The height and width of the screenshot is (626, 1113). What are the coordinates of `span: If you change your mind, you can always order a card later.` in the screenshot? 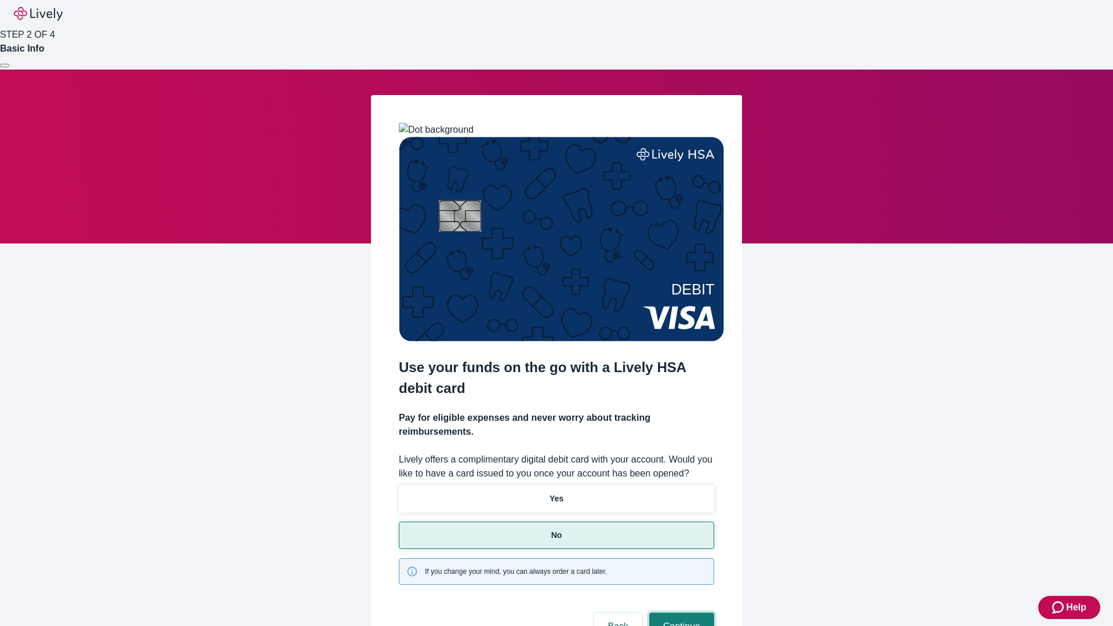 It's located at (516, 572).